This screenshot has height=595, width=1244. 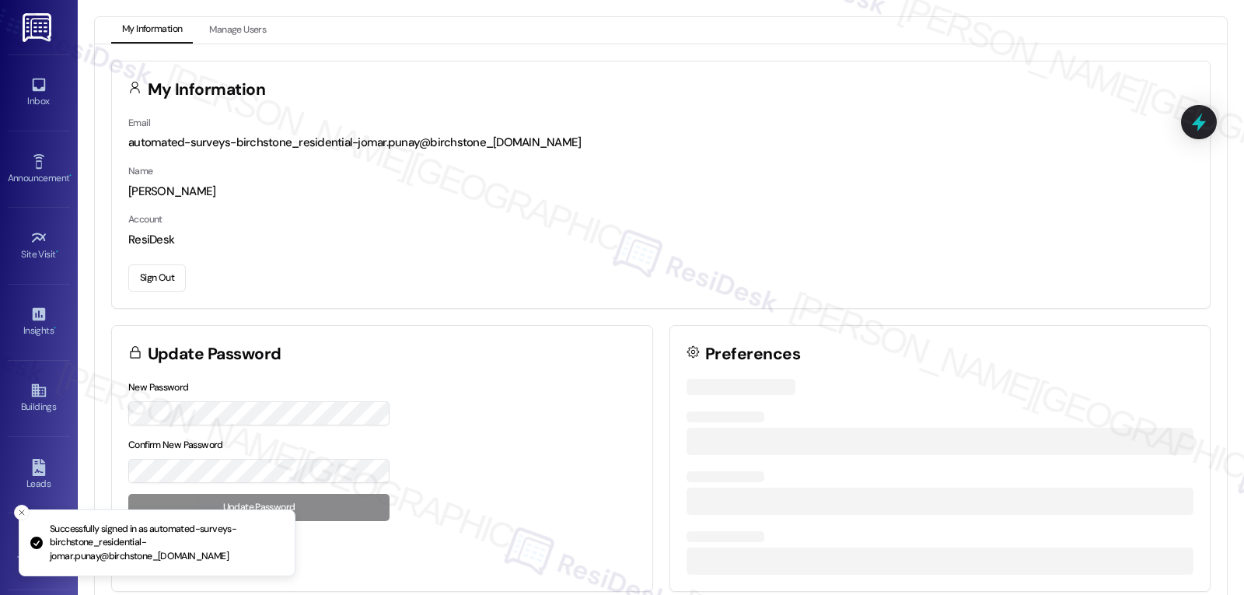 I want to click on label: Email, so click(x=139, y=123).